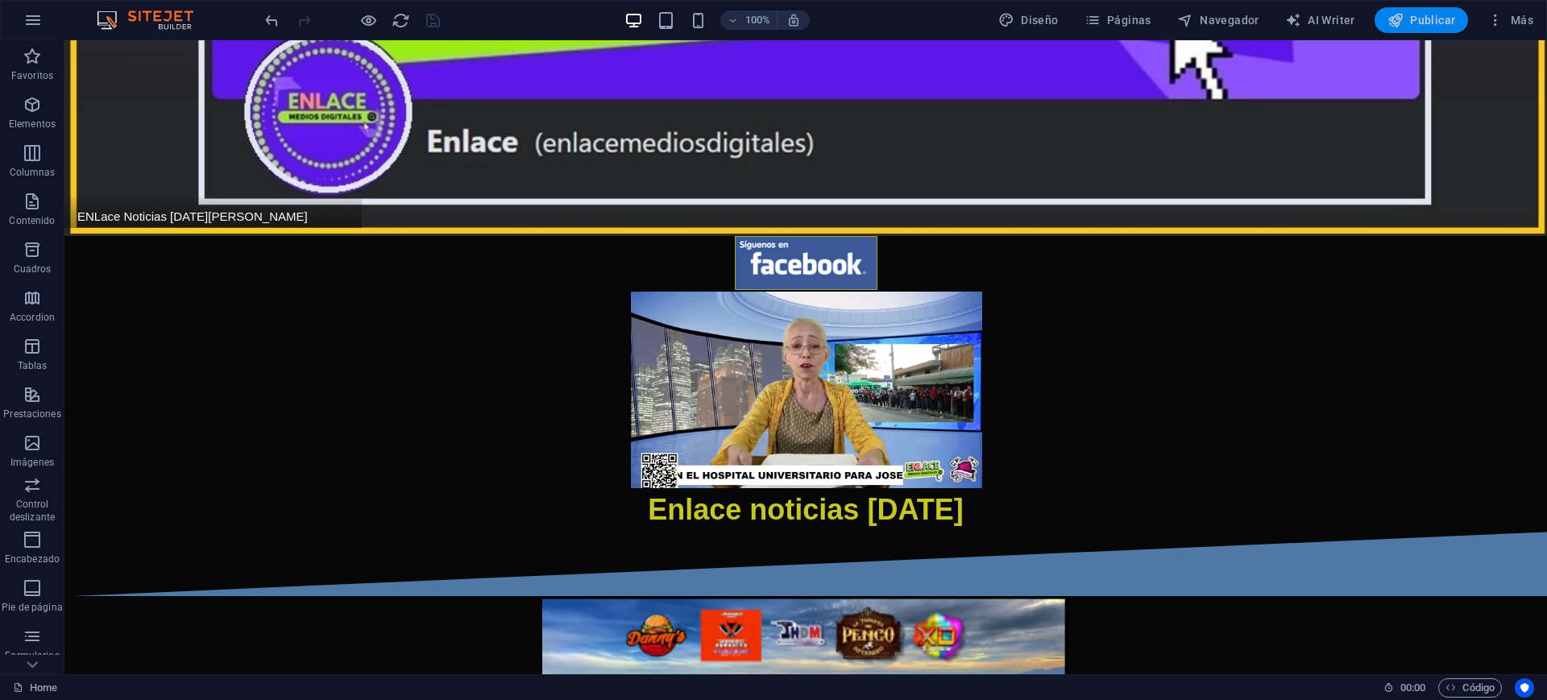  What do you see at coordinates (31, 414) in the screenshot?
I see `p: Prestaciones` at bounding box center [31, 414].